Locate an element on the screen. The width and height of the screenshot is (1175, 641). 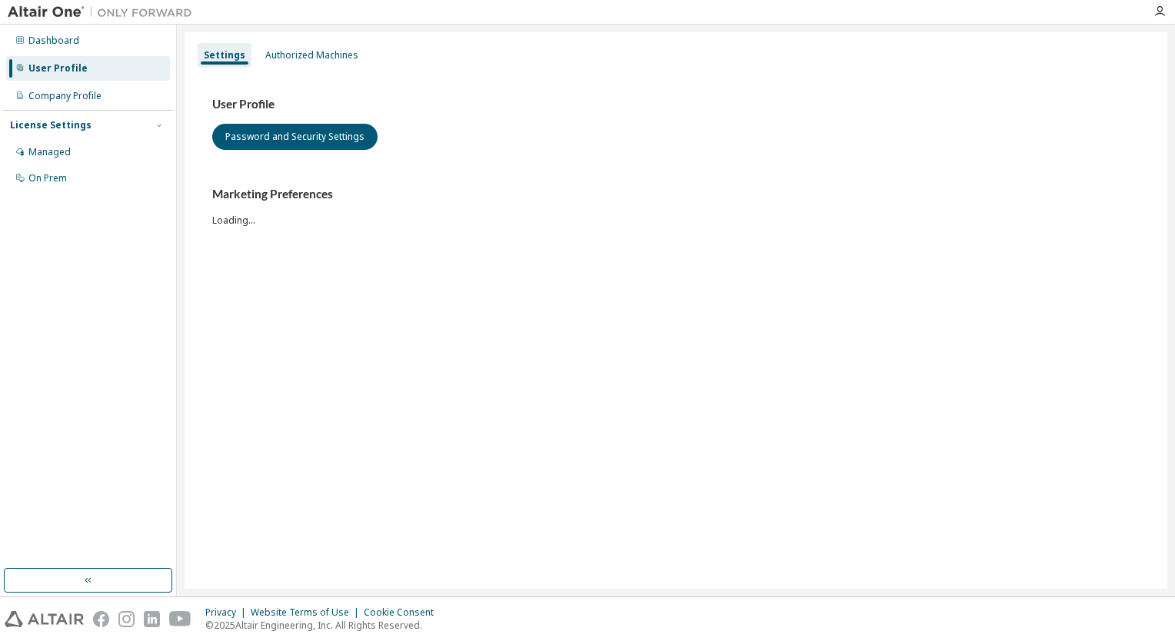
h3: Marketing Preferences is located at coordinates (676, 194).